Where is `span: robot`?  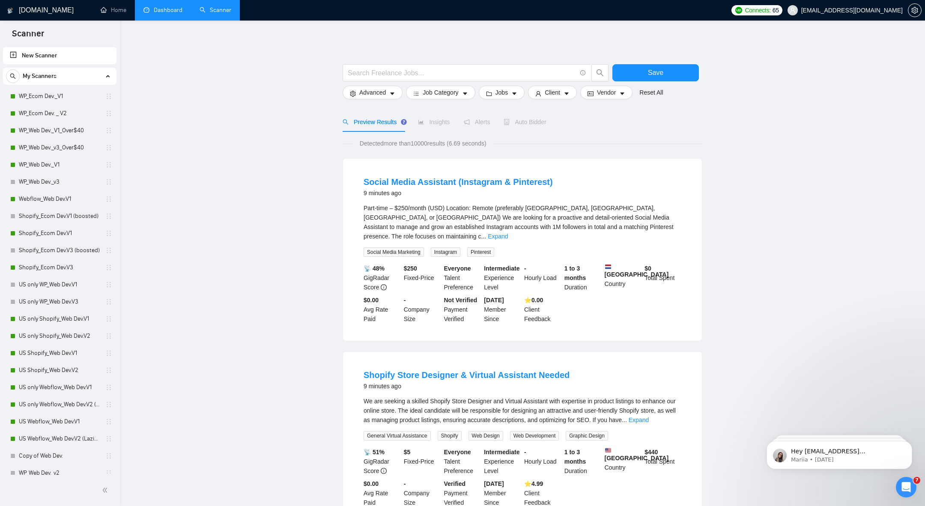
span: robot is located at coordinates (507, 122).